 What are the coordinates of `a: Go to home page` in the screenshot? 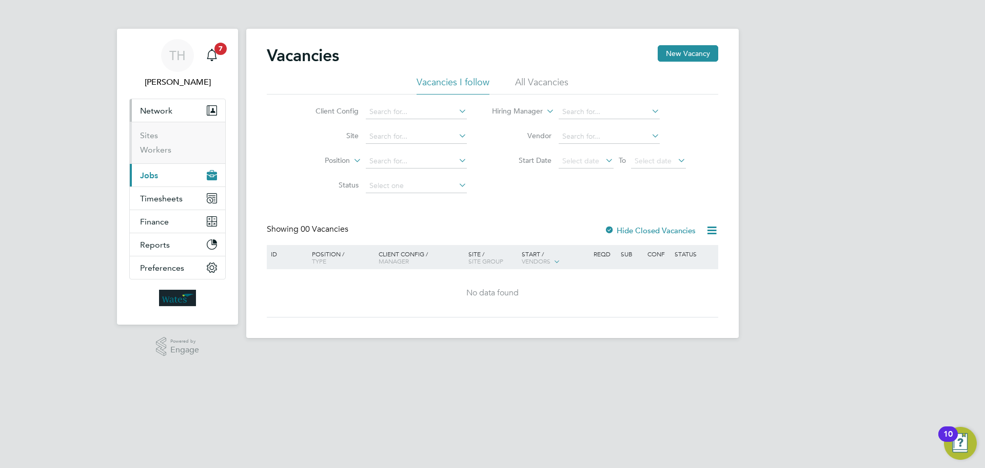 It's located at (178, 298).